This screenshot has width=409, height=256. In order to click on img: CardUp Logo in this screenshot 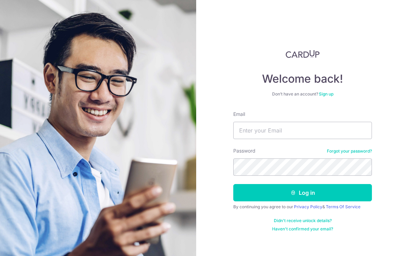, I will do `click(302, 54)`.